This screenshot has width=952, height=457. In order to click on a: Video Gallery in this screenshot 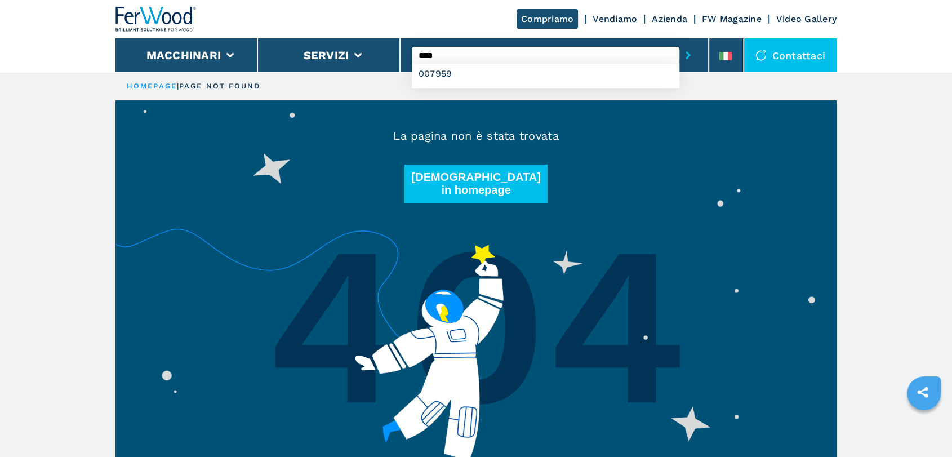, I will do `click(806, 19)`.